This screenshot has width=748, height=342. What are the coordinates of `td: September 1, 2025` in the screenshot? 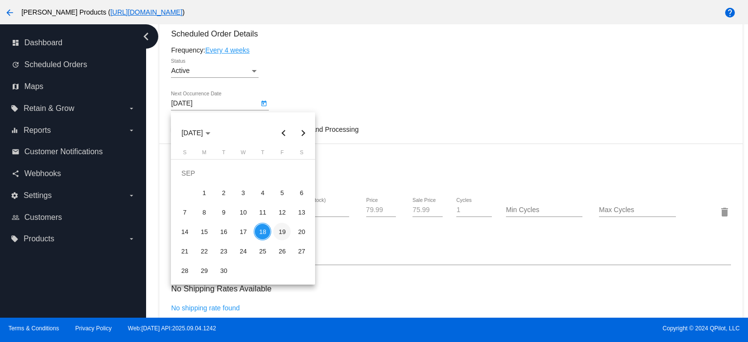 It's located at (204, 193).